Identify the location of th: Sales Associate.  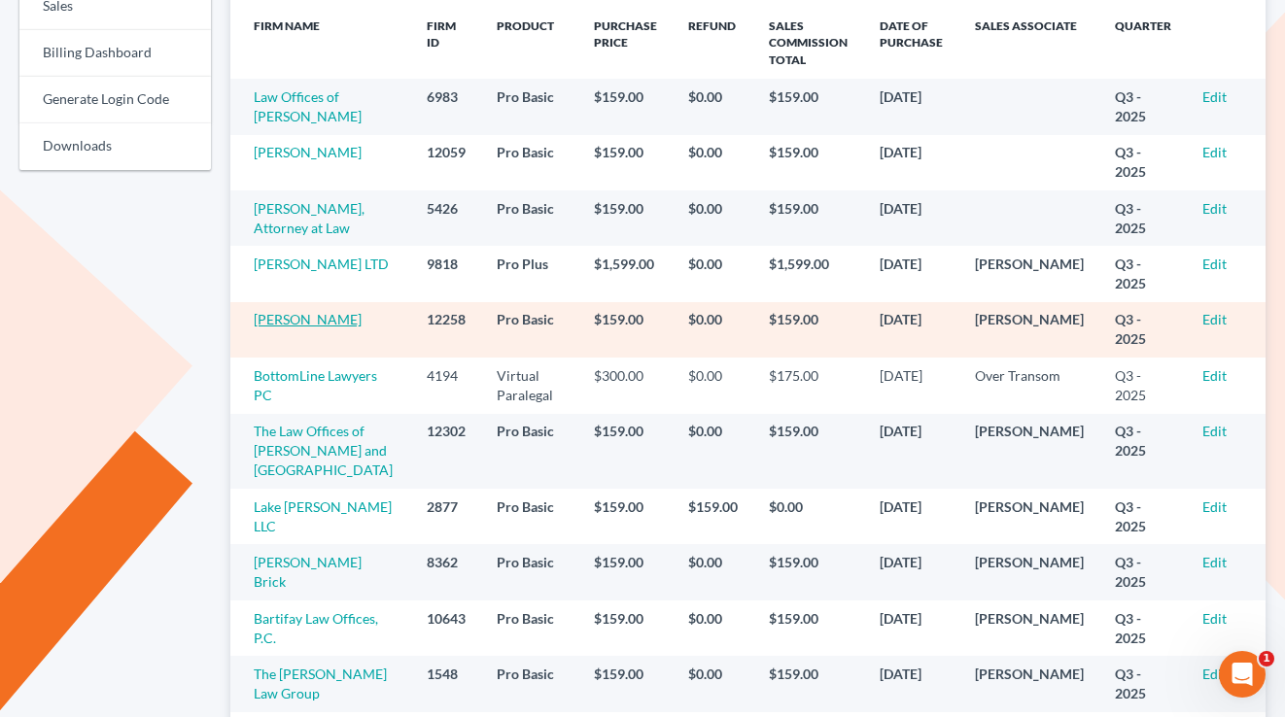
(1029, 43).